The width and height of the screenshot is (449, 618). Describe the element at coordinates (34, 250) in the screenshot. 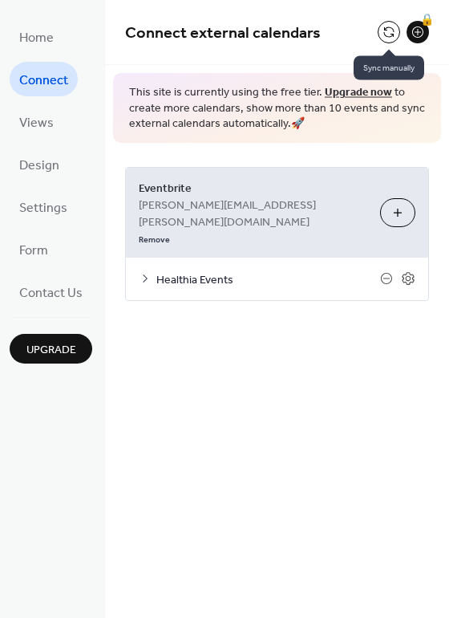

I see `span: Form` at that location.